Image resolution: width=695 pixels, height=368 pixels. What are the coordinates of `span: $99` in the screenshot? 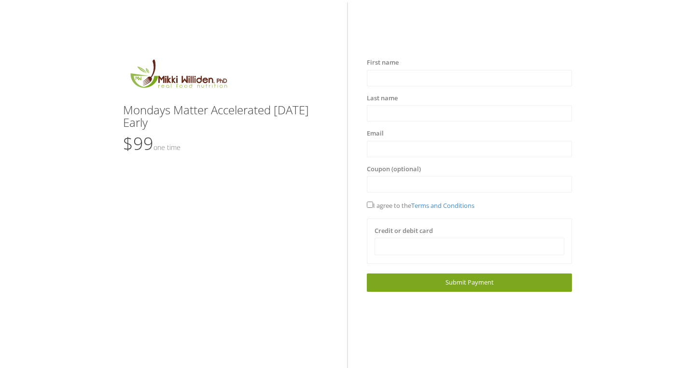 It's located at (152, 143).